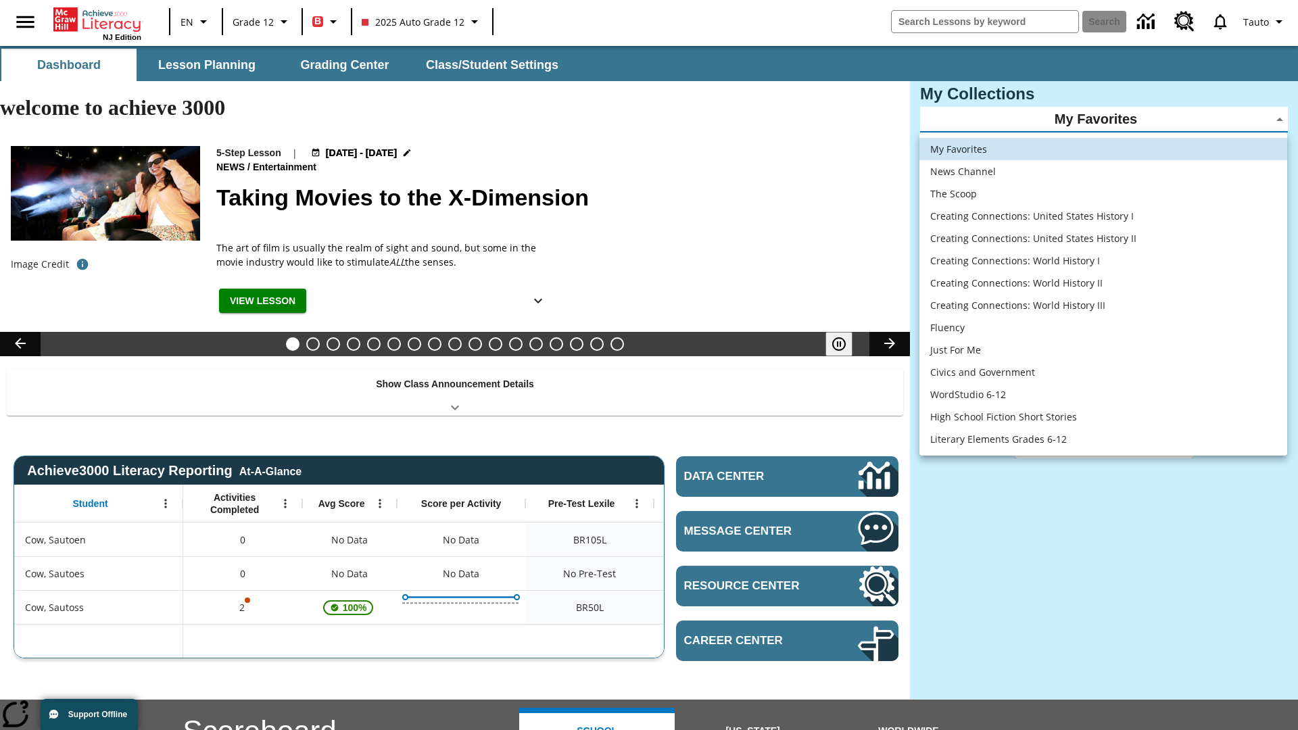  What do you see at coordinates (1103, 305) in the screenshot?
I see `li: Creating Connections: World History III` at bounding box center [1103, 305].